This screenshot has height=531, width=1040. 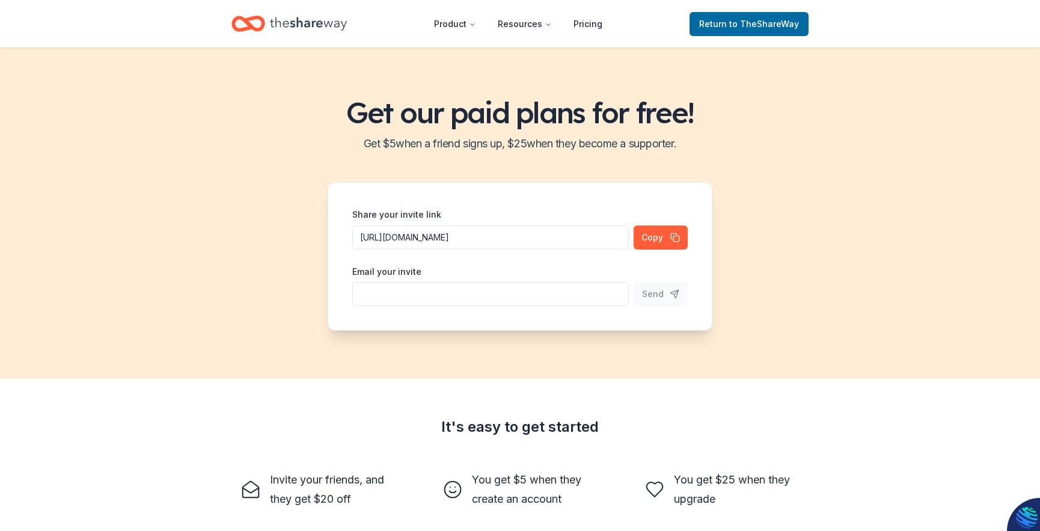 I want to click on div: Invite your friends, and they get $20 off, so click(x=332, y=489).